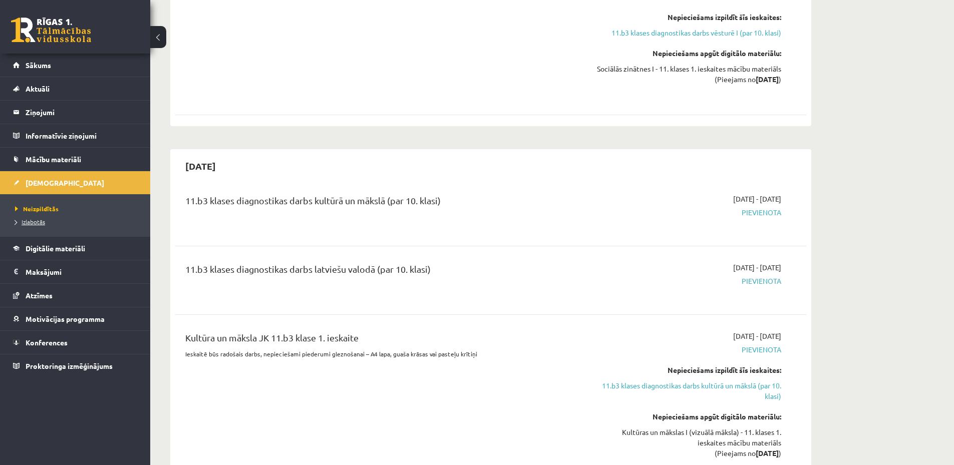 The width and height of the screenshot is (954, 465). Describe the element at coordinates (381, 354) in the screenshot. I see `p: Ieskaitē būs radošais darbs, nepieciešami piederumi gleznošanai – A4 lapa, guaša krāsas vai paste...` at that location.